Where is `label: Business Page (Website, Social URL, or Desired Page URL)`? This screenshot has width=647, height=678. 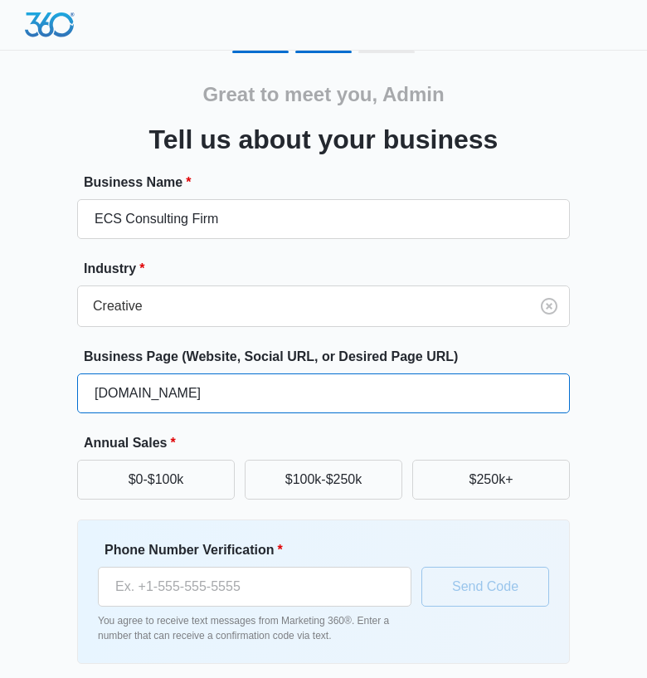
label: Business Page (Website, Social URL, or Desired Page URL) is located at coordinates (330, 357).